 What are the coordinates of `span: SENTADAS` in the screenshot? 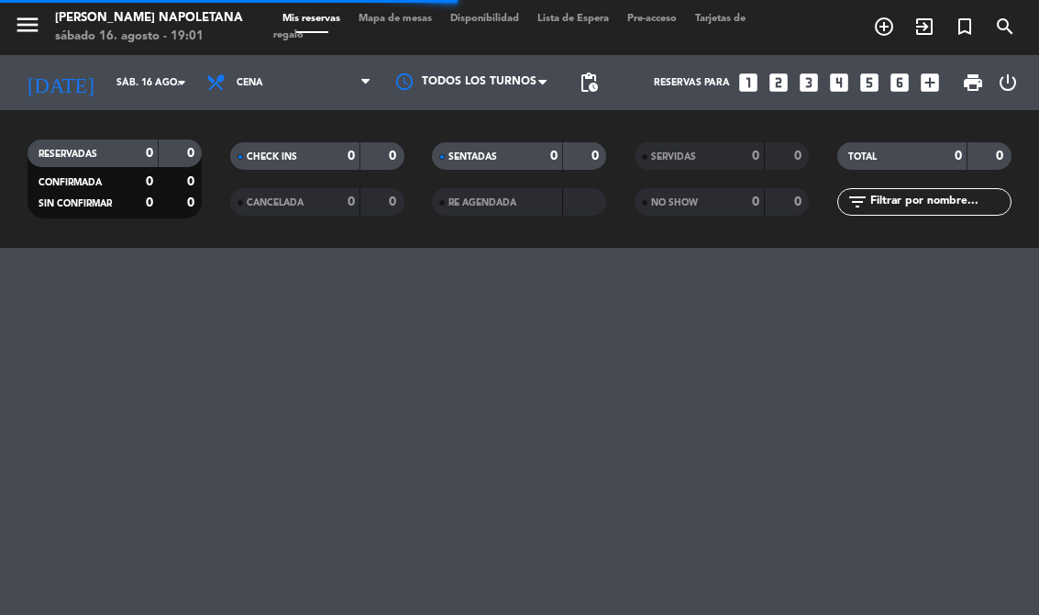 It's located at (472, 157).